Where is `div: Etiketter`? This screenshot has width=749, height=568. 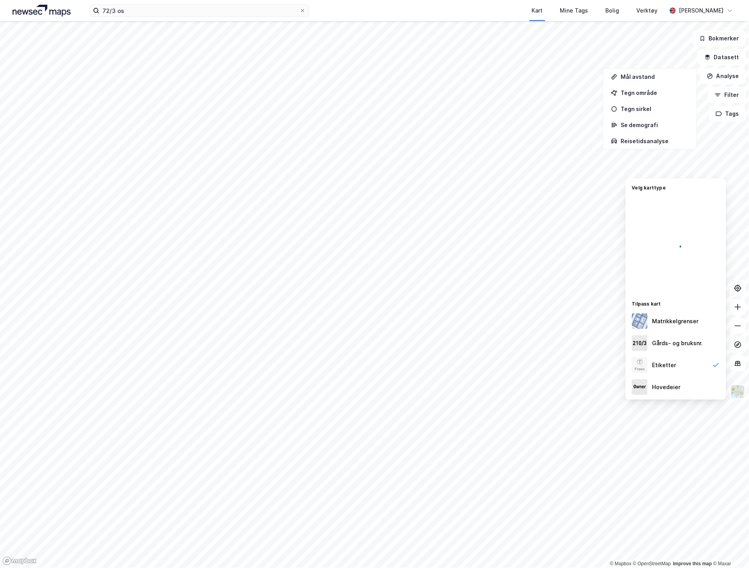
div: Etiketter is located at coordinates (664, 365).